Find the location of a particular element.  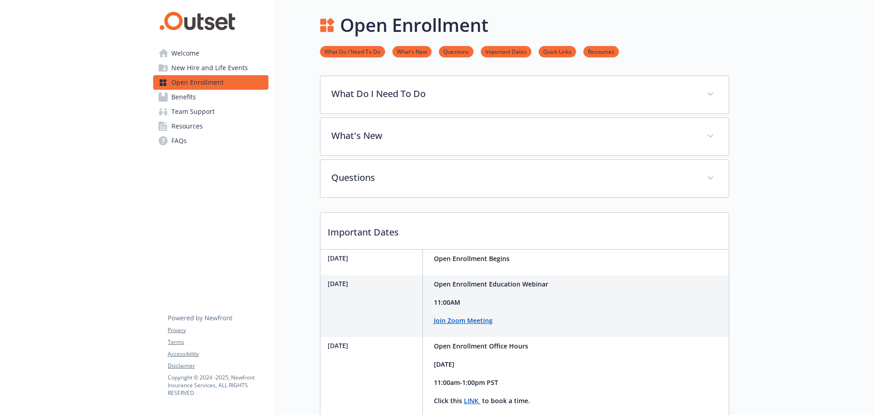

a: Open Enrollment is located at coordinates (211, 82).